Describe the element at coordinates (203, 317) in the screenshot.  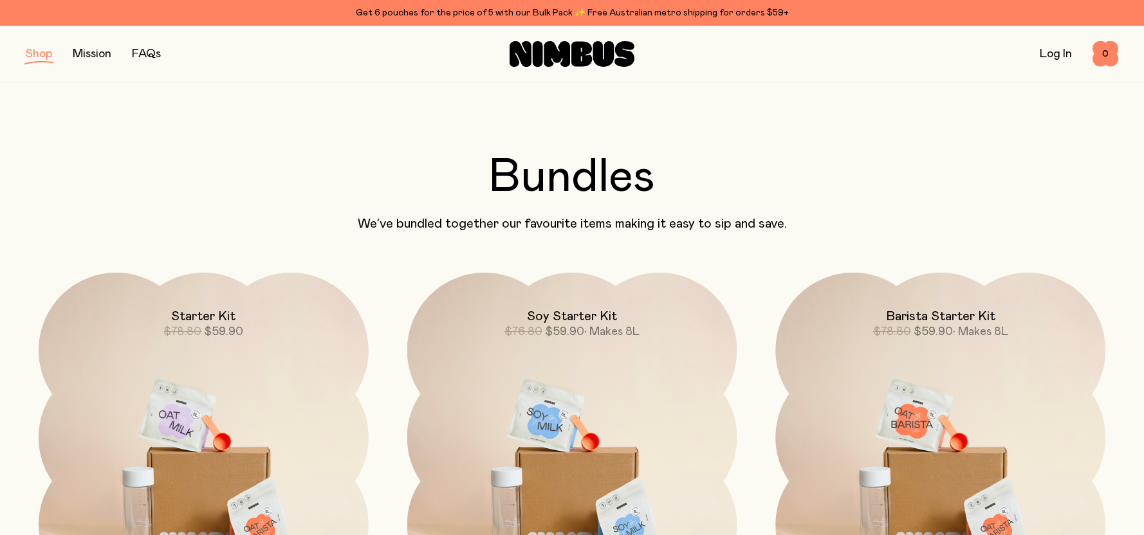
I see `h2: Starter Kit` at that location.